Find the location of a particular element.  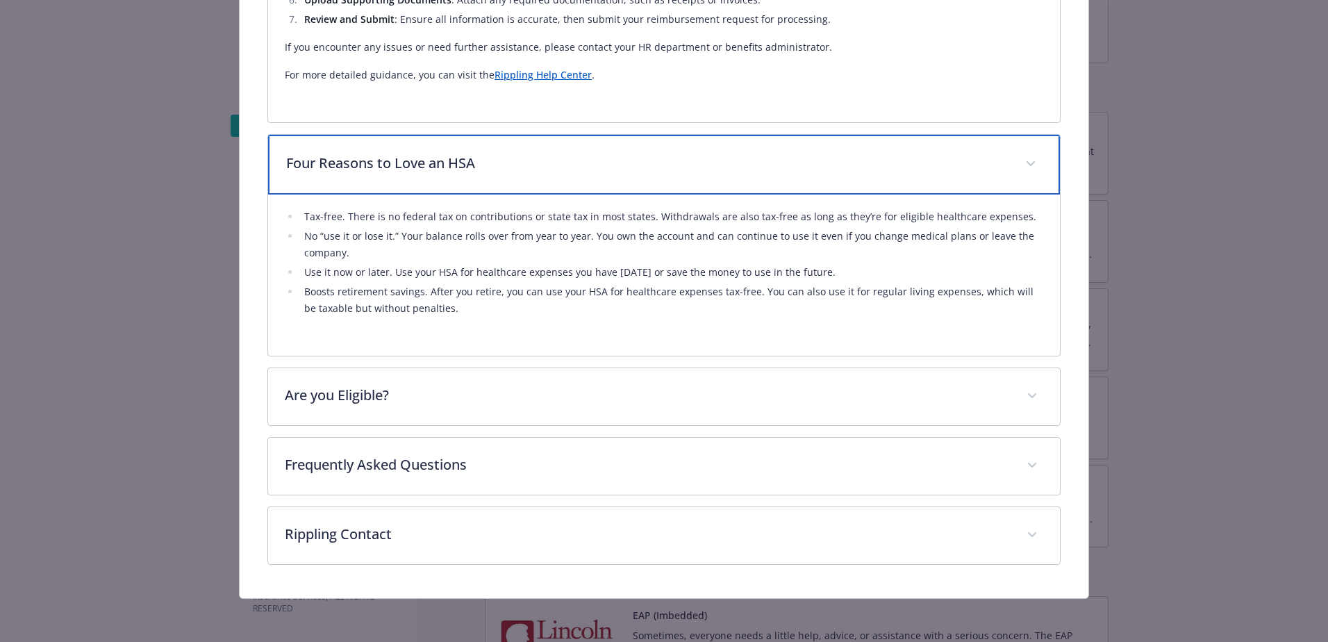

p: For more detailed guidance, you can visit the . is located at coordinates (664, 75).